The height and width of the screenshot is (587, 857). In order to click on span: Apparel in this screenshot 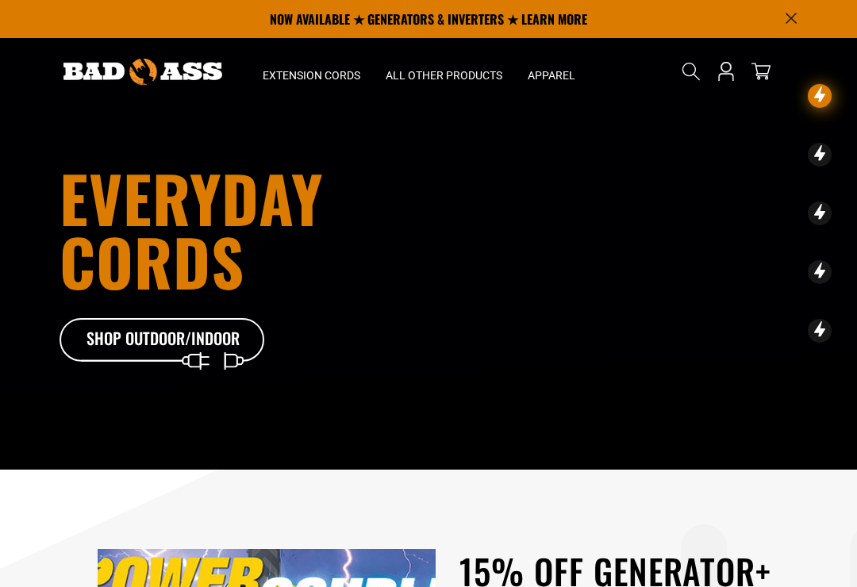, I will do `click(552, 75)`.